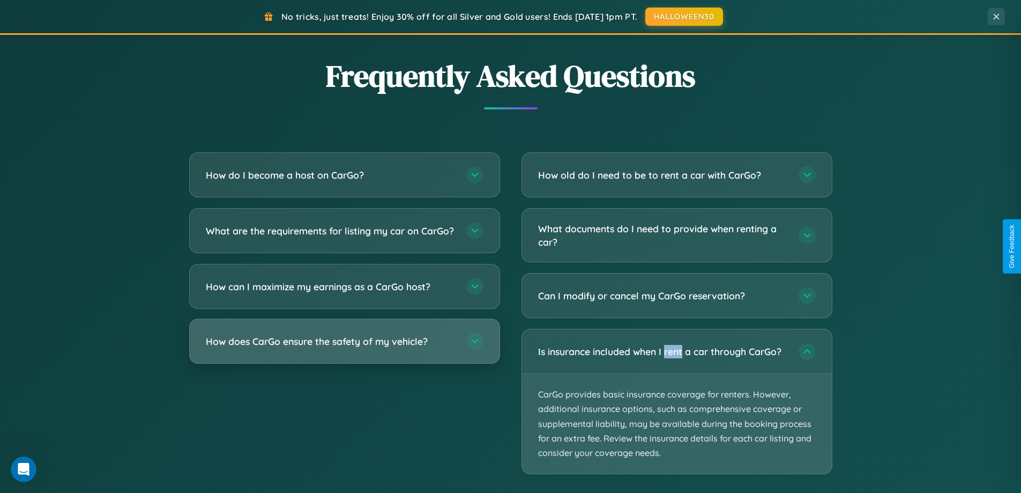 The width and height of the screenshot is (1021, 493). Describe the element at coordinates (663, 235) in the screenshot. I see `h3: What documents do I need to provide when renting a car?` at that location.